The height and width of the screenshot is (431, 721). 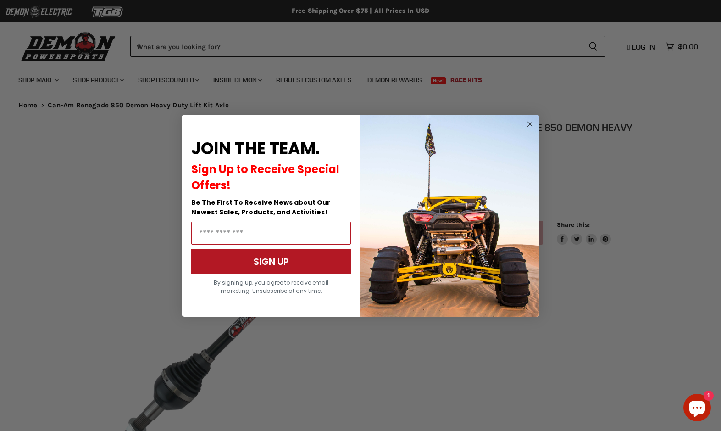 I want to click on button: Close dialog, so click(x=530, y=124).